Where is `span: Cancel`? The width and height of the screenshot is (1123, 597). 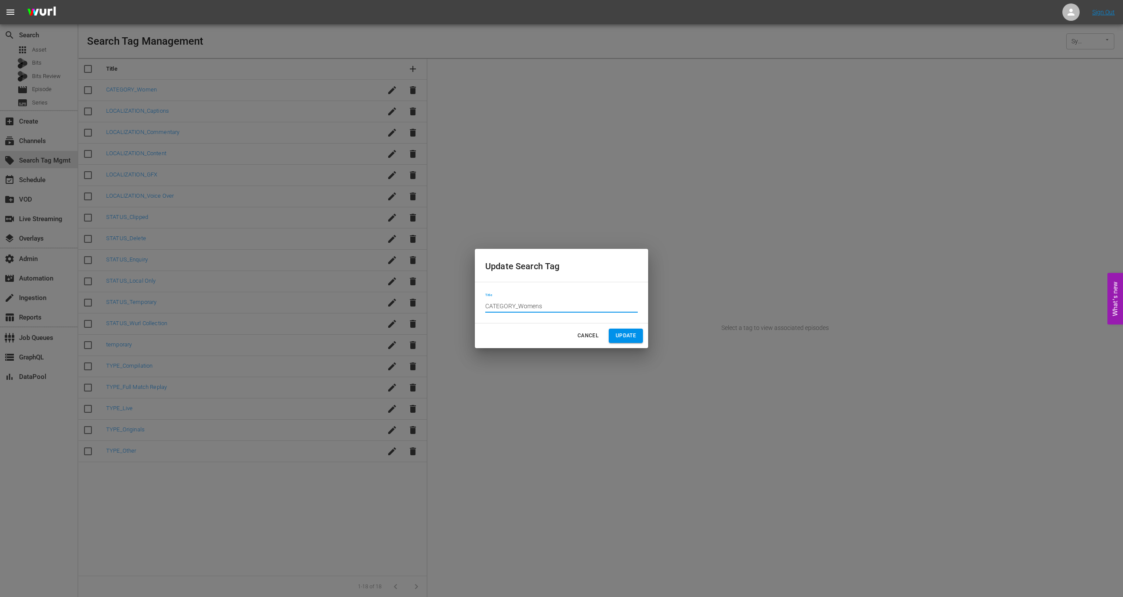 span: Cancel is located at coordinates (588, 335).